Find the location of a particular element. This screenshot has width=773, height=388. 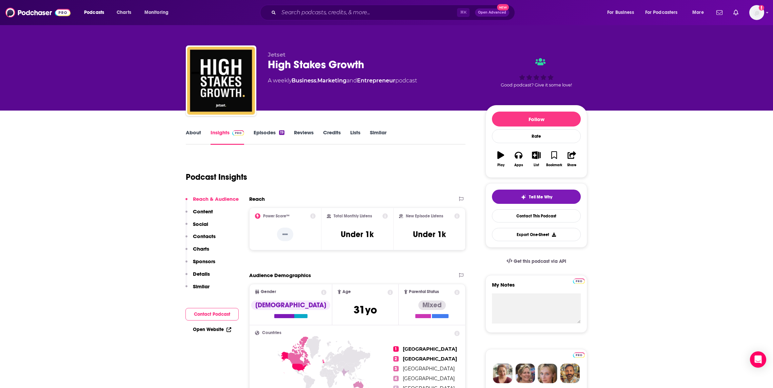

span: Monitoring is located at coordinates (156, 13).